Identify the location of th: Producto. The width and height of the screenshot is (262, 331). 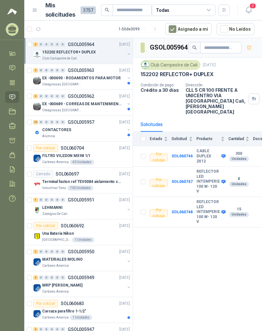
(212, 139).